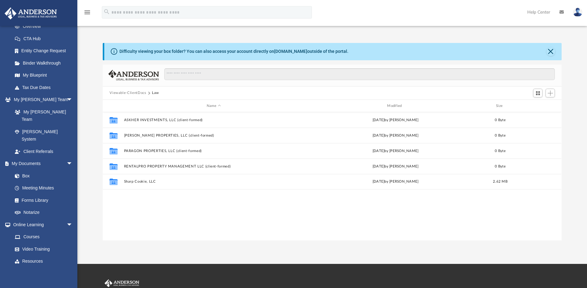  I want to click on div: grid, so click(332, 176).